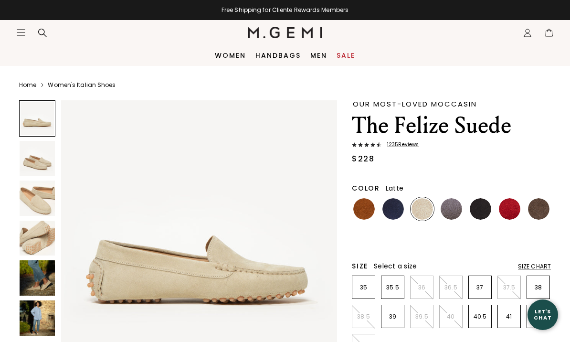  Describe the element at coordinates (451, 238) in the screenshot. I see `img: Olive` at that location.